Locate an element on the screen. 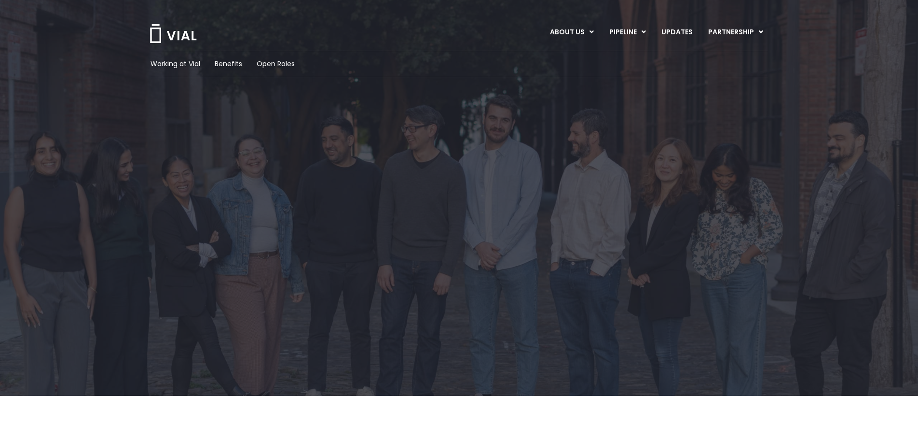 Image resolution: width=918 pixels, height=440 pixels. img: Vial Logo is located at coordinates (173, 33).